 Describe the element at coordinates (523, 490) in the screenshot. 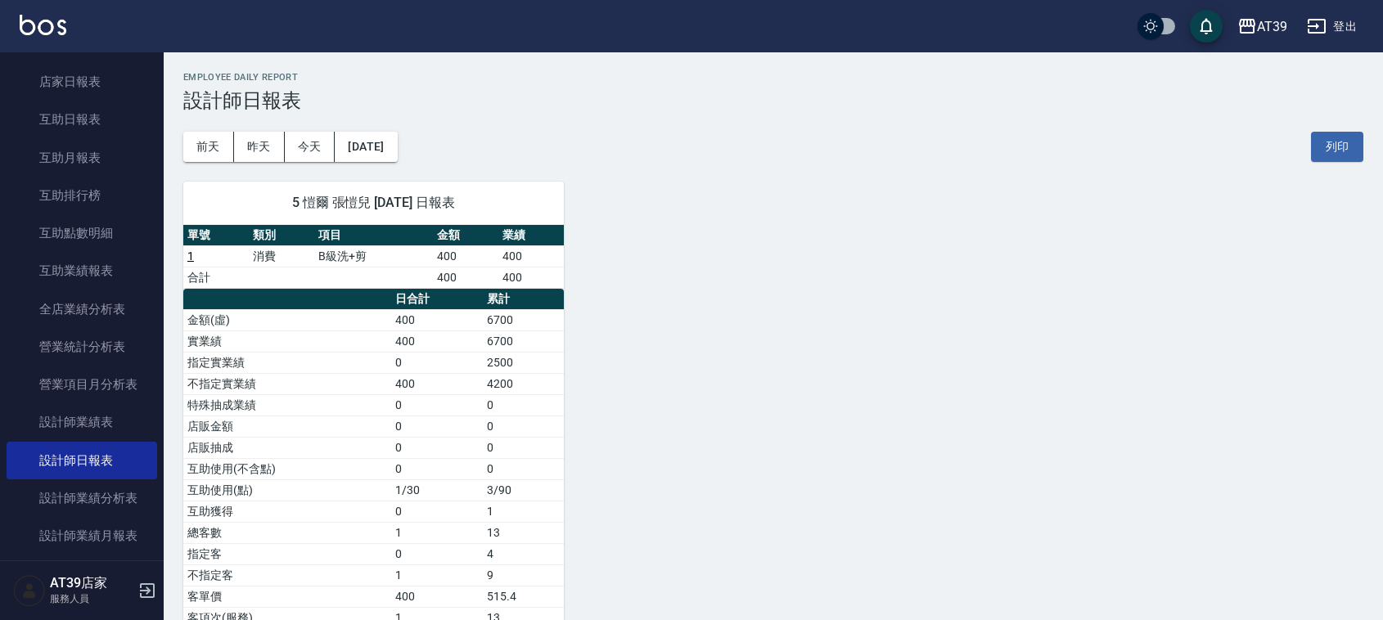

I see `td: 3/90` at that location.